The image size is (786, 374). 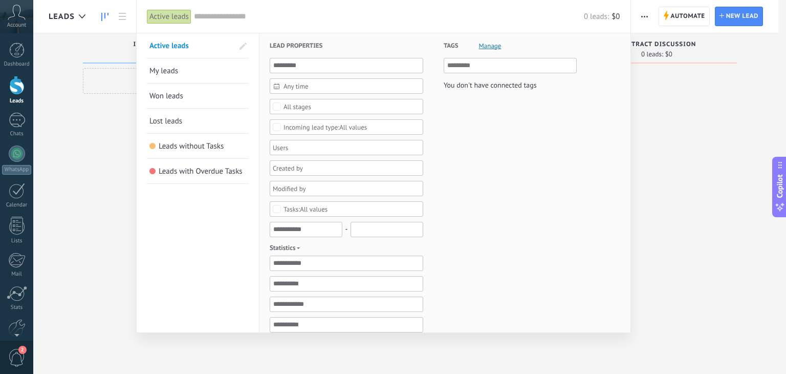 I want to click on a: Lost leads, so click(x=198, y=121).